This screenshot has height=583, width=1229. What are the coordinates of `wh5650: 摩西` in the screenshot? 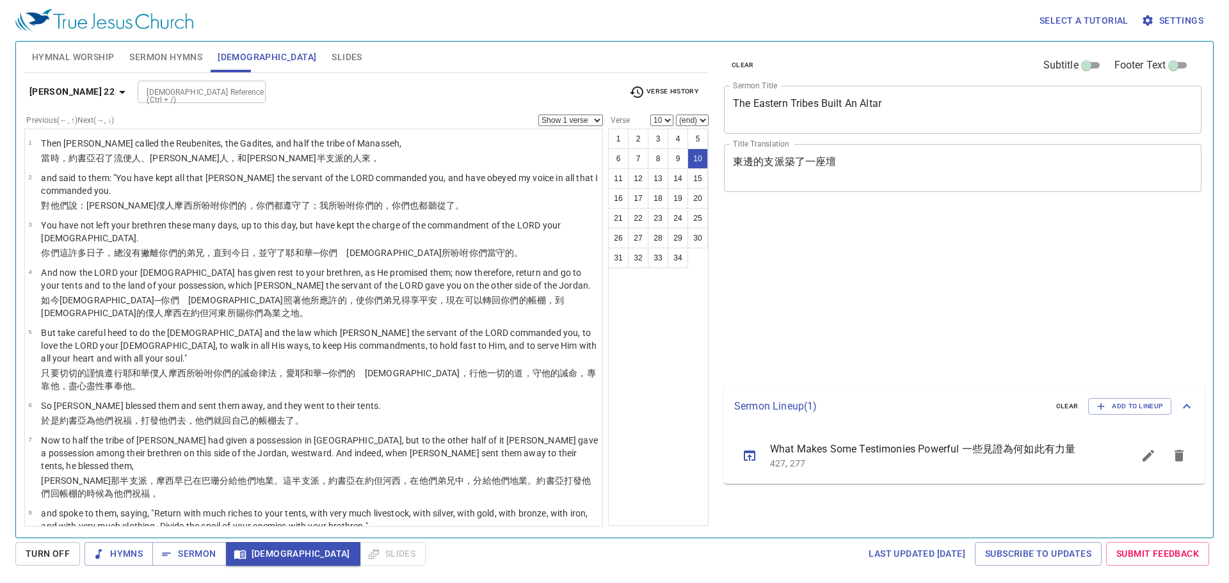 It's located at (236, 313).